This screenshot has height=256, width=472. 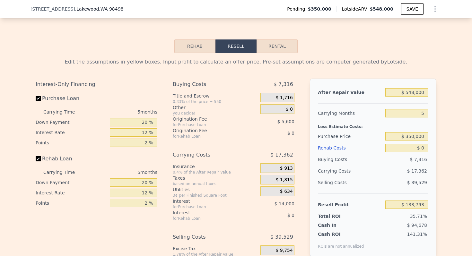 I want to click on div: Interest-Only Financing, so click(x=96, y=84).